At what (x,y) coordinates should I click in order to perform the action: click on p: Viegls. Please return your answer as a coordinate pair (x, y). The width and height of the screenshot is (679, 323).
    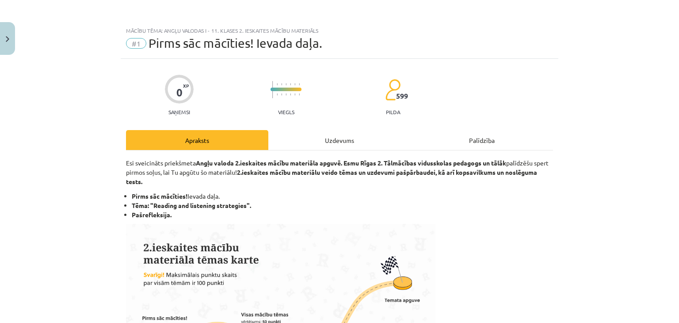
    Looking at the image, I should click on (286, 112).